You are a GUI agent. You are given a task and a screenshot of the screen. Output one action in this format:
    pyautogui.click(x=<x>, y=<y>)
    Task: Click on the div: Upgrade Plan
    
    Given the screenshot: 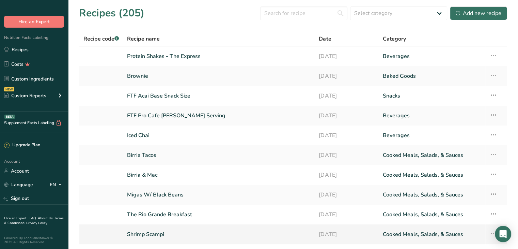 What is the action you would take?
    pyautogui.click(x=22, y=145)
    